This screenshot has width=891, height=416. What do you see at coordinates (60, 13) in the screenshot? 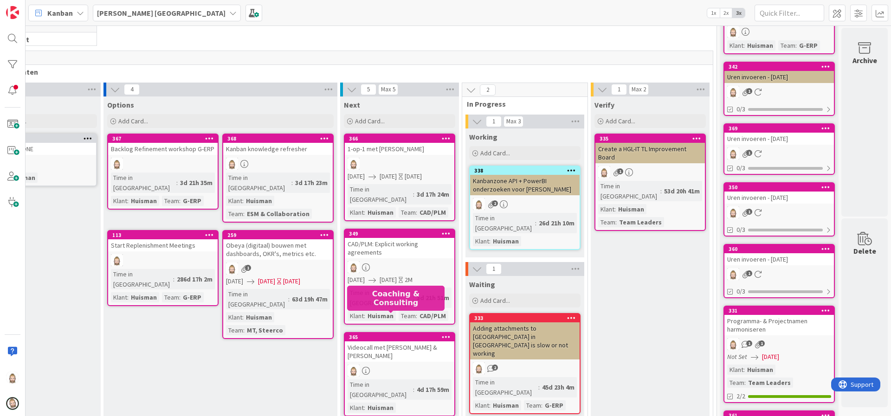
I see `span: Kanban` at bounding box center [60, 13].